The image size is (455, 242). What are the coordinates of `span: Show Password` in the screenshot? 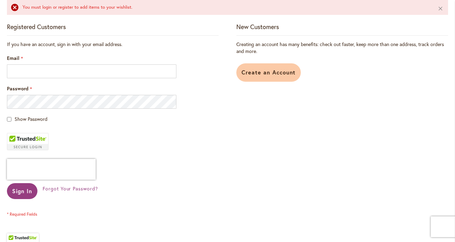 It's located at (31, 119).